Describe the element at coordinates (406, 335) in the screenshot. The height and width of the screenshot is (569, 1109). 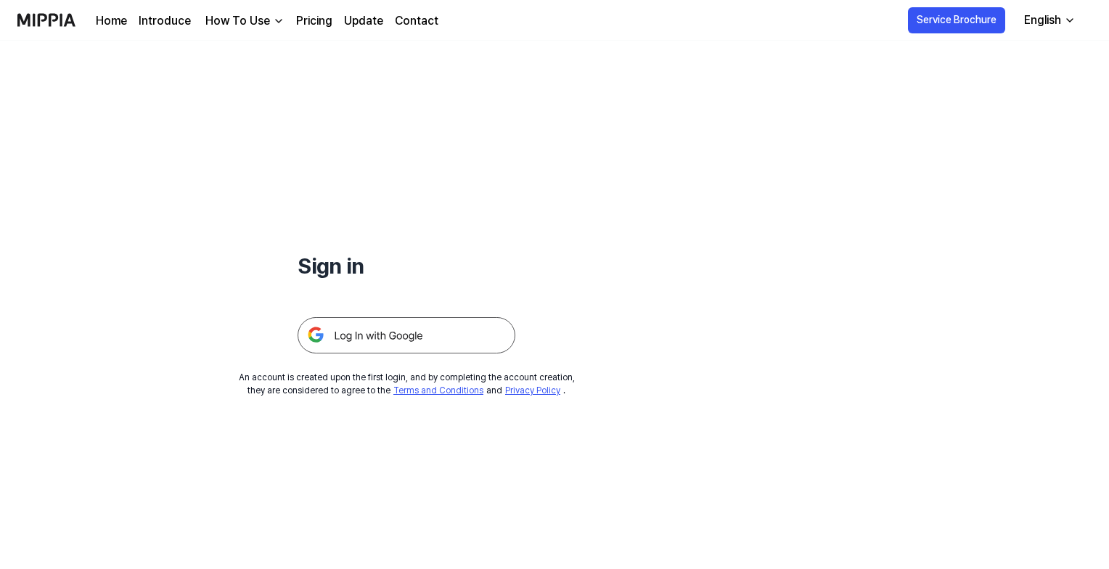
I see `img: 구글 로그인 버튼` at that location.